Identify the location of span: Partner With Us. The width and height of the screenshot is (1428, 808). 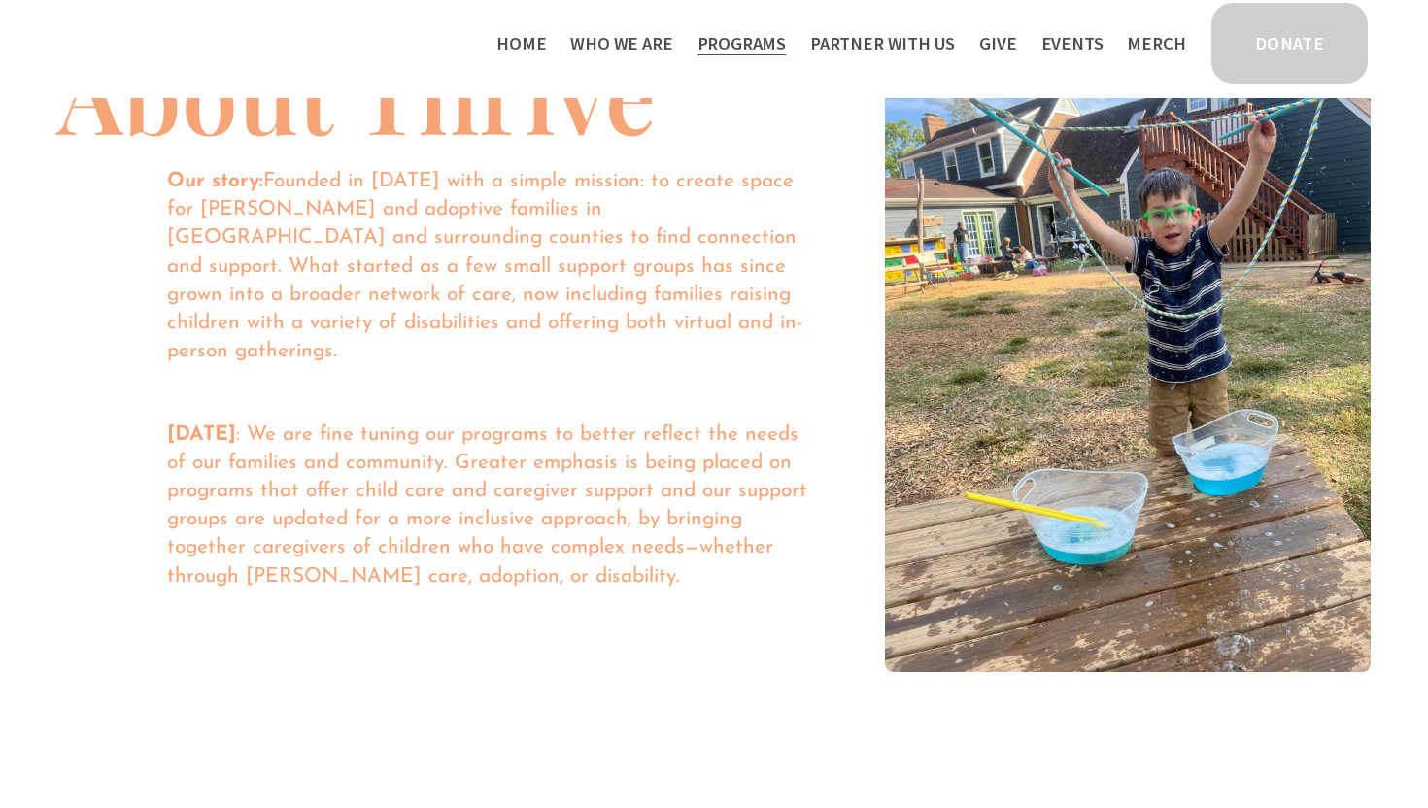
(882, 44).